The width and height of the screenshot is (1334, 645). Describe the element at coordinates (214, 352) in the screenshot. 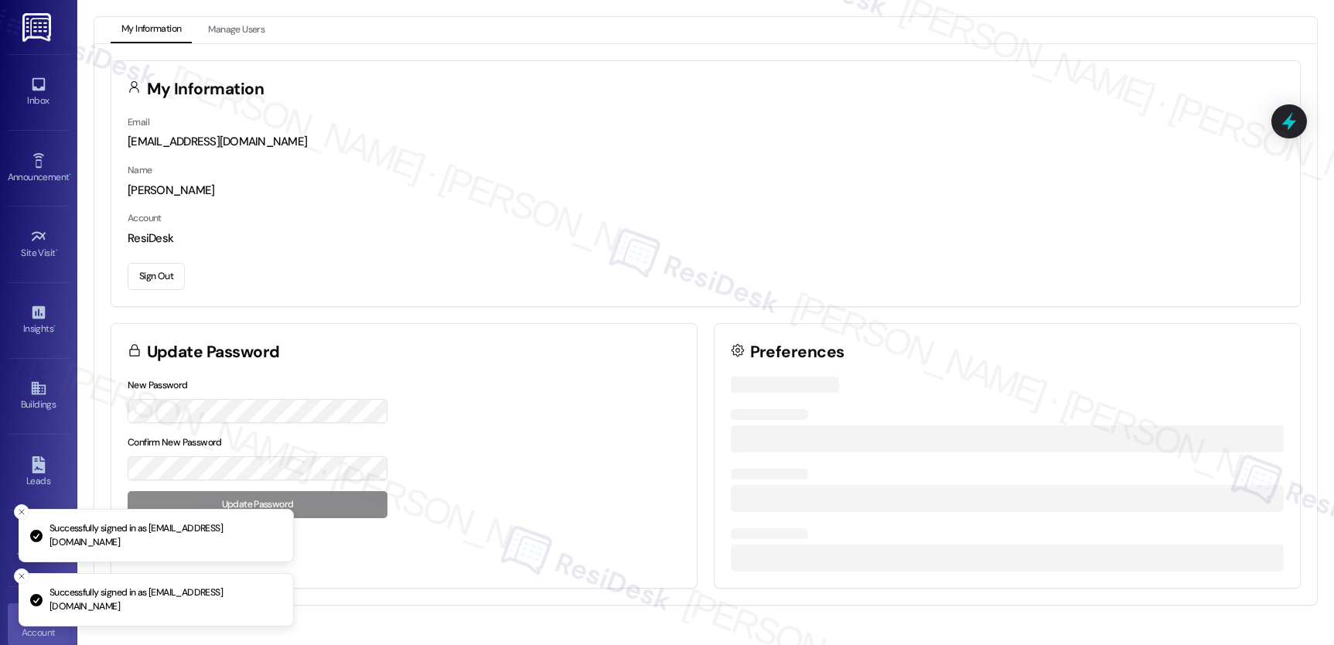

I see `h3: Update Password` at that location.